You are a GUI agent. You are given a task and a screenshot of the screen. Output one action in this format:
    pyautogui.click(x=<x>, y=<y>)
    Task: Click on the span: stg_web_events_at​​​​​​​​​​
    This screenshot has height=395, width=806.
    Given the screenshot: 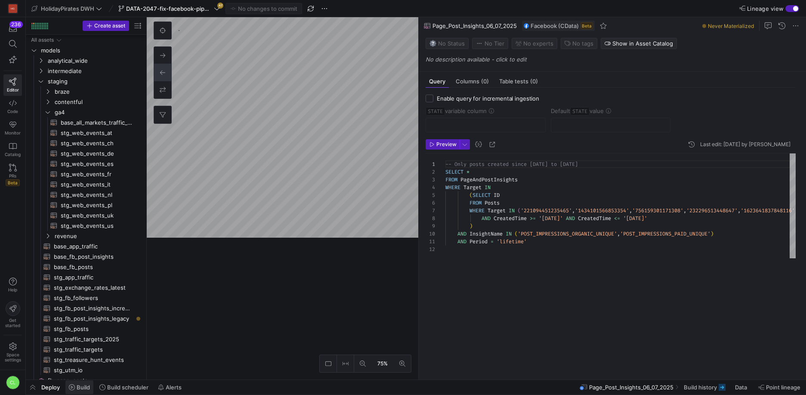 What is the action you would take?
    pyautogui.click(x=97, y=133)
    